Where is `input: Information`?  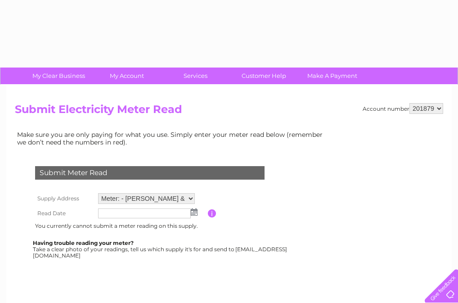
input: Information is located at coordinates (212, 213).